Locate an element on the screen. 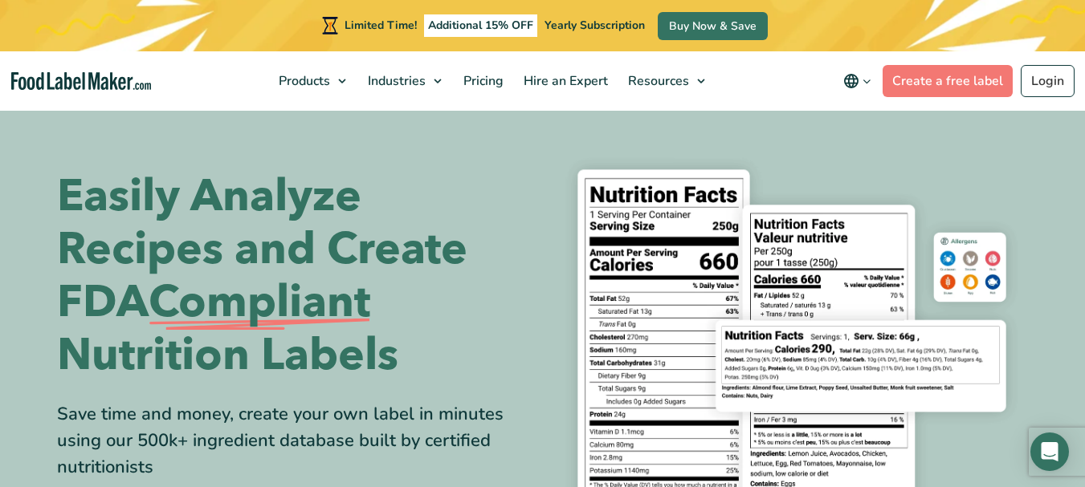 This screenshot has width=1085, height=487. a: Industries is located at coordinates (404, 81).